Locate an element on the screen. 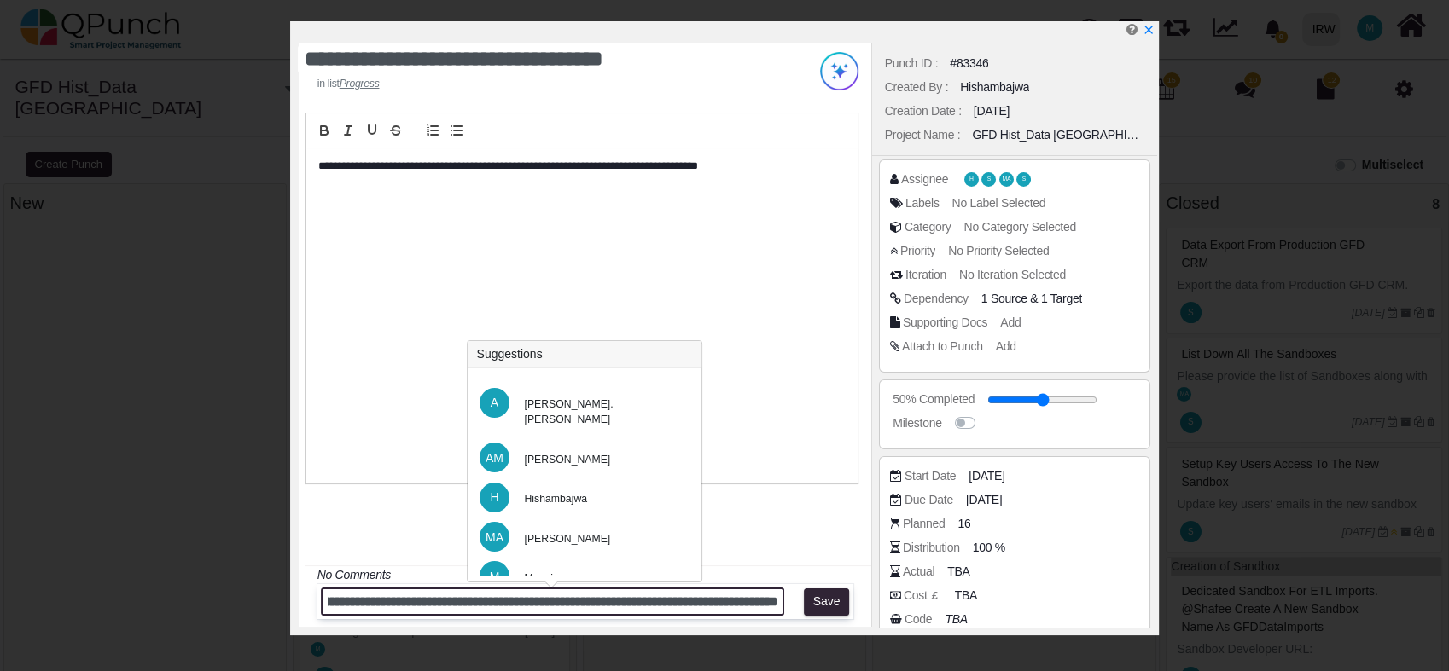 This screenshot has width=1449, height=671. span: <div class="badge badge-secondary"> Review by end user before Migration FS</div> is located at coordinates (1061, 299).